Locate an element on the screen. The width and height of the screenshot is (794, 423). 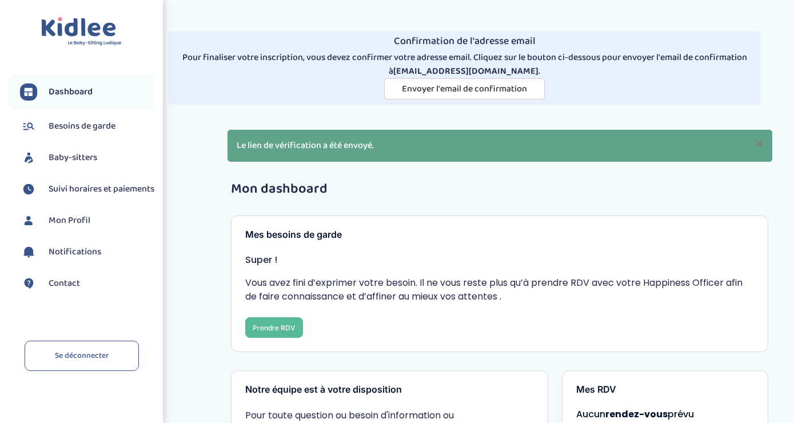
span: Envoyer l'email de confirmation is located at coordinates (464, 89).